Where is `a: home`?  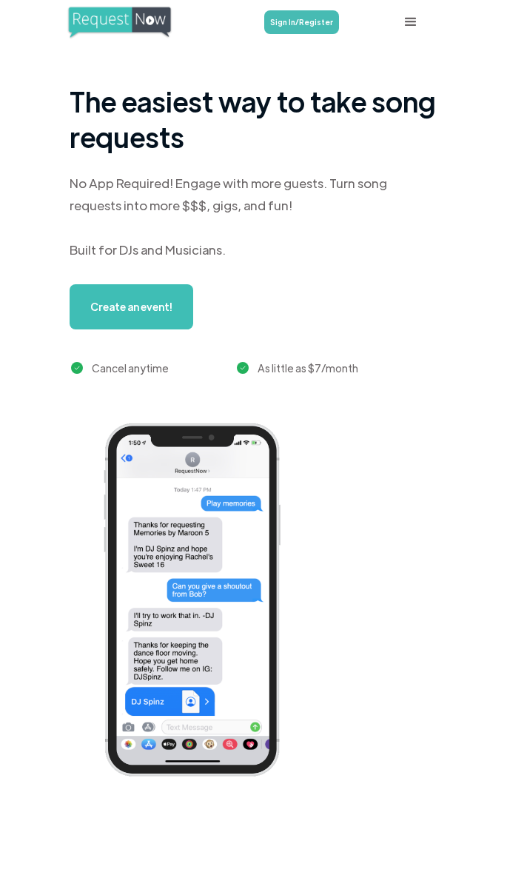
a: home is located at coordinates (126, 21).